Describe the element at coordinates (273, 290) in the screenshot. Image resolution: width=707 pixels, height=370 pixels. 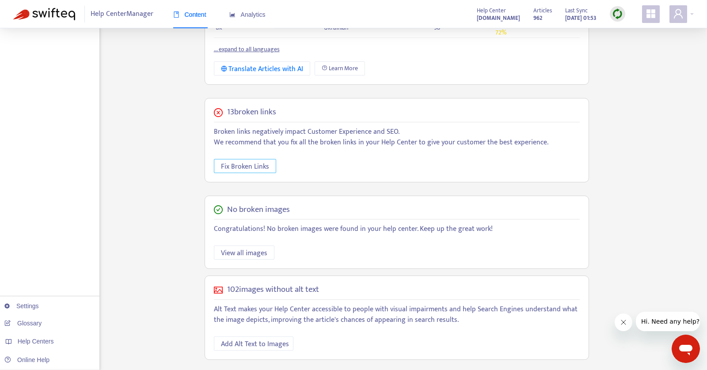
I see `h5: 102 images without alt text` at that location.